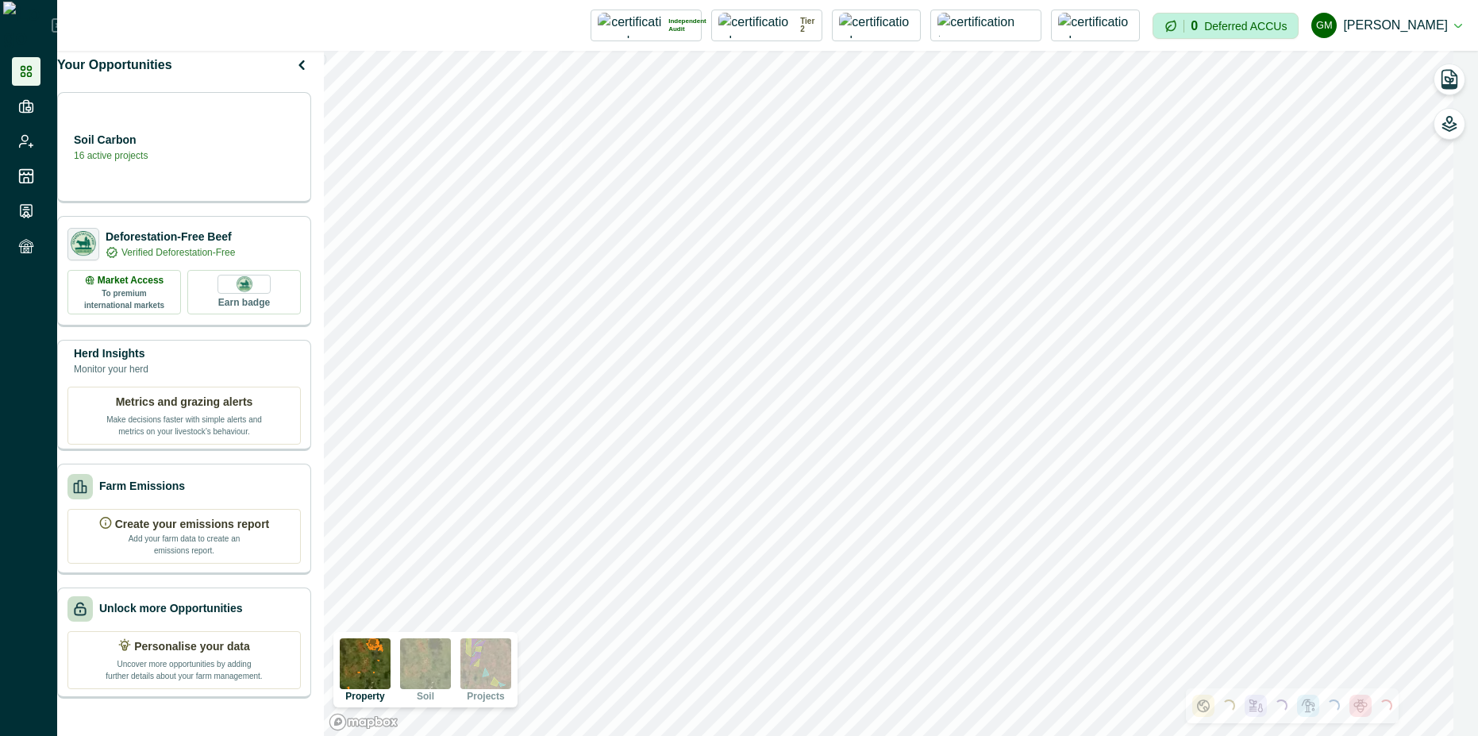 This screenshot has height=736, width=1478. Describe the element at coordinates (27, 25) in the screenshot. I see `img: Logo` at that location.